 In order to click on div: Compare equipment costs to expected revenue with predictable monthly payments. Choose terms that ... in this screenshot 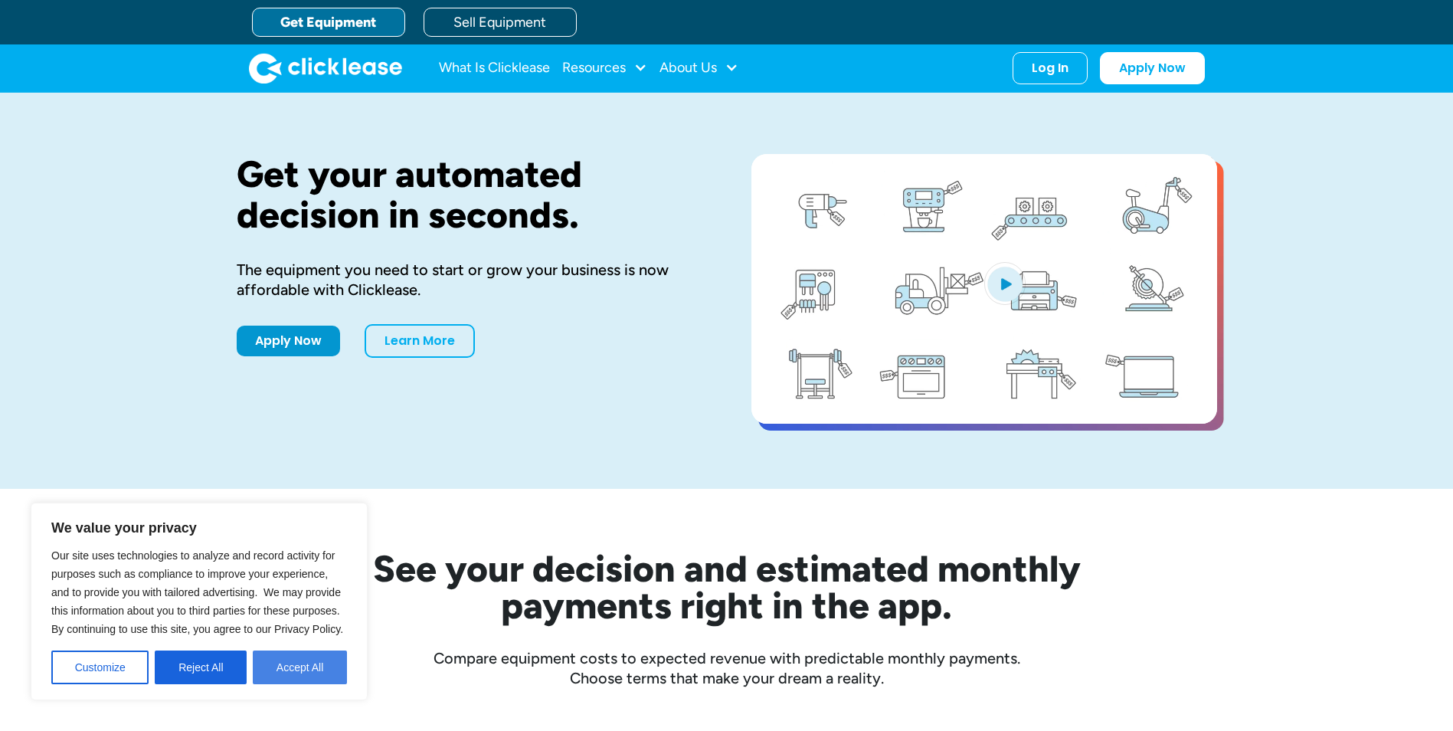, I will do `click(727, 668)`.